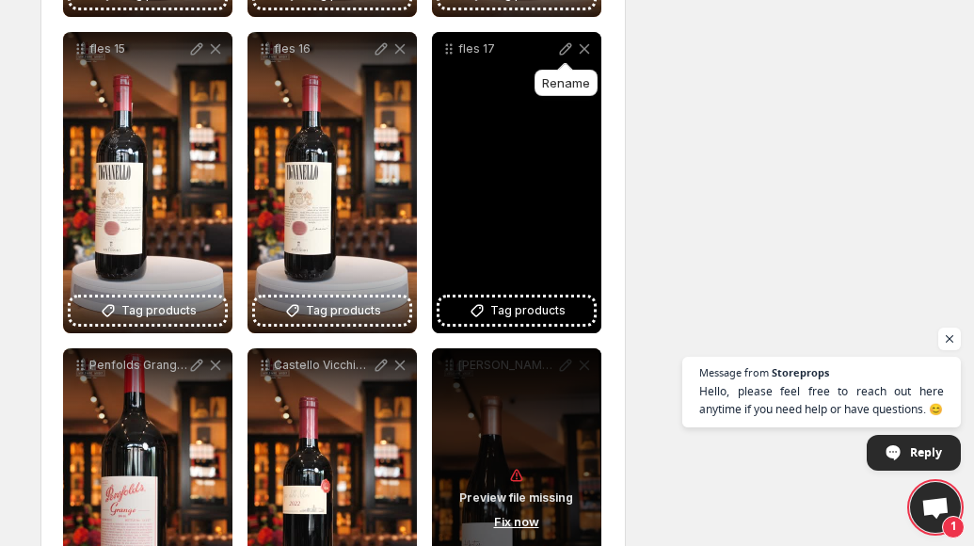 This screenshot has height=546, width=974. Describe the element at coordinates (323, 365) in the screenshot. I see `p: Castello Vicchiomaggio Ripa delle More 2022` at that location.